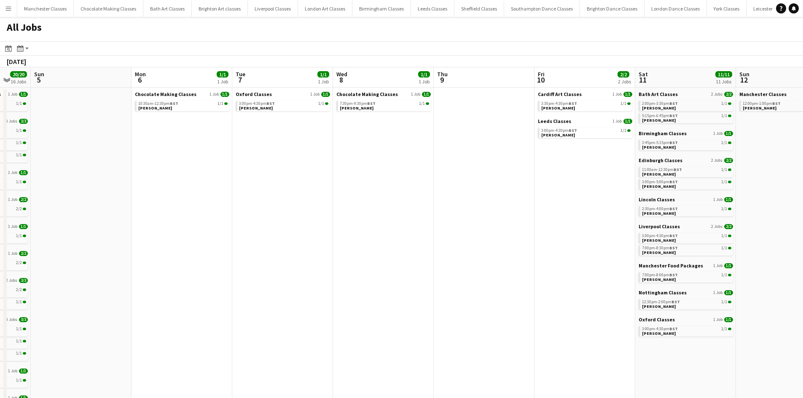  What do you see at coordinates (325, 8) in the screenshot?
I see `button: London Art Classes` at bounding box center [325, 8].